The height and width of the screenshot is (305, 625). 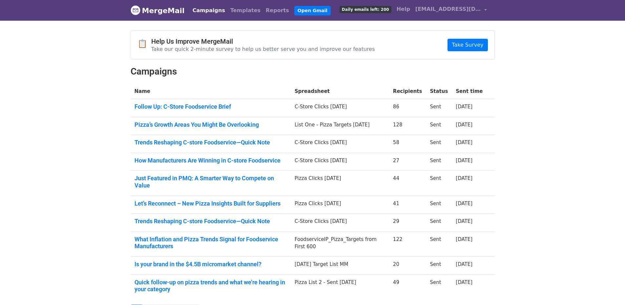 I want to click on td: 49, so click(x=408, y=287).